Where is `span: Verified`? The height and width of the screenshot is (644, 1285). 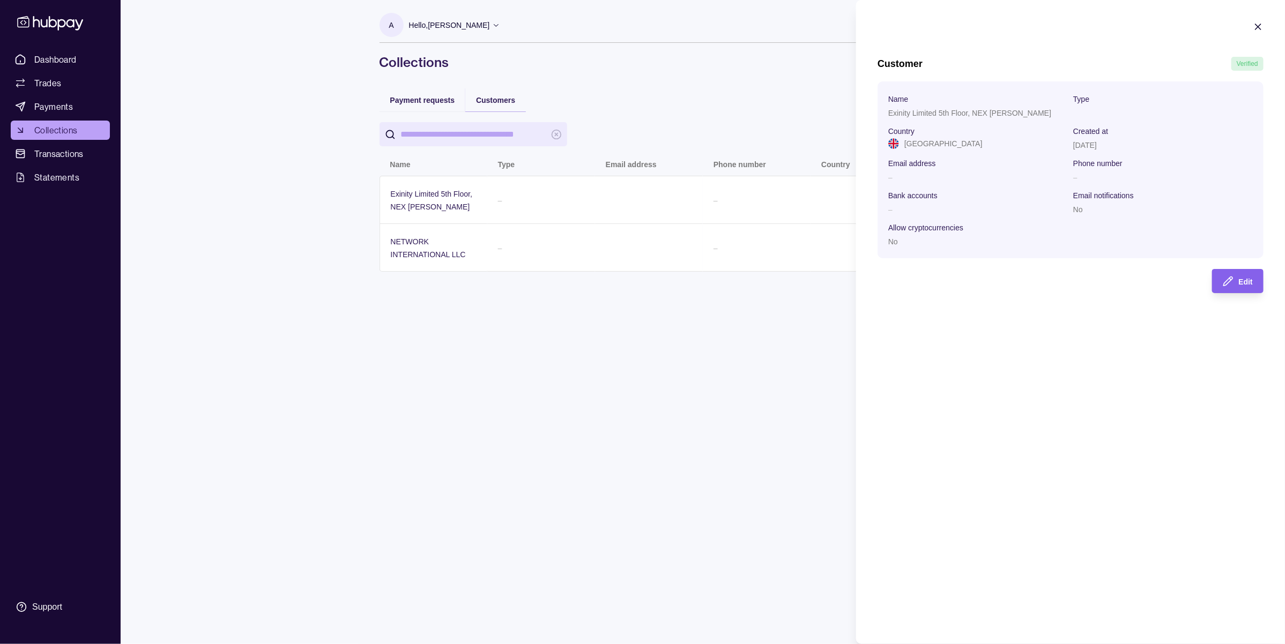
span: Verified is located at coordinates (1247, 64).